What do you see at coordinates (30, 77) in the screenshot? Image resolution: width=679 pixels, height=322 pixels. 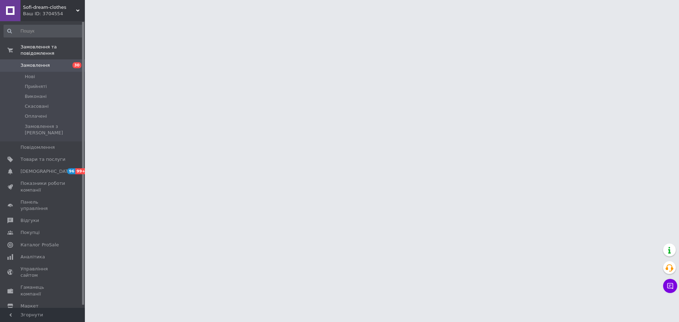 I see `span: Нові` at bounding box center [30, 77].